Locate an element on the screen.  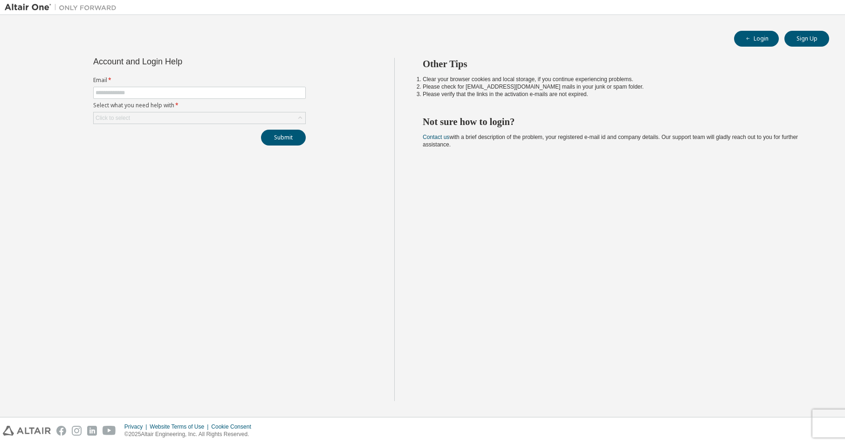
img: youtube.svg is located at coordinates (109, 430).